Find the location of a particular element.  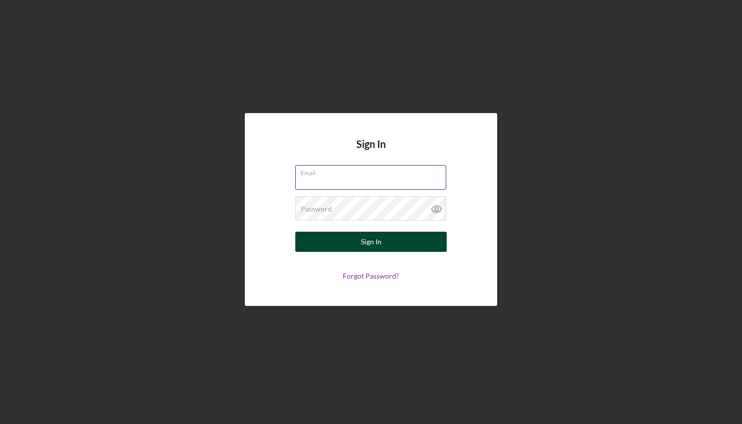

button: Sign In is located at coordinates (371, 242).